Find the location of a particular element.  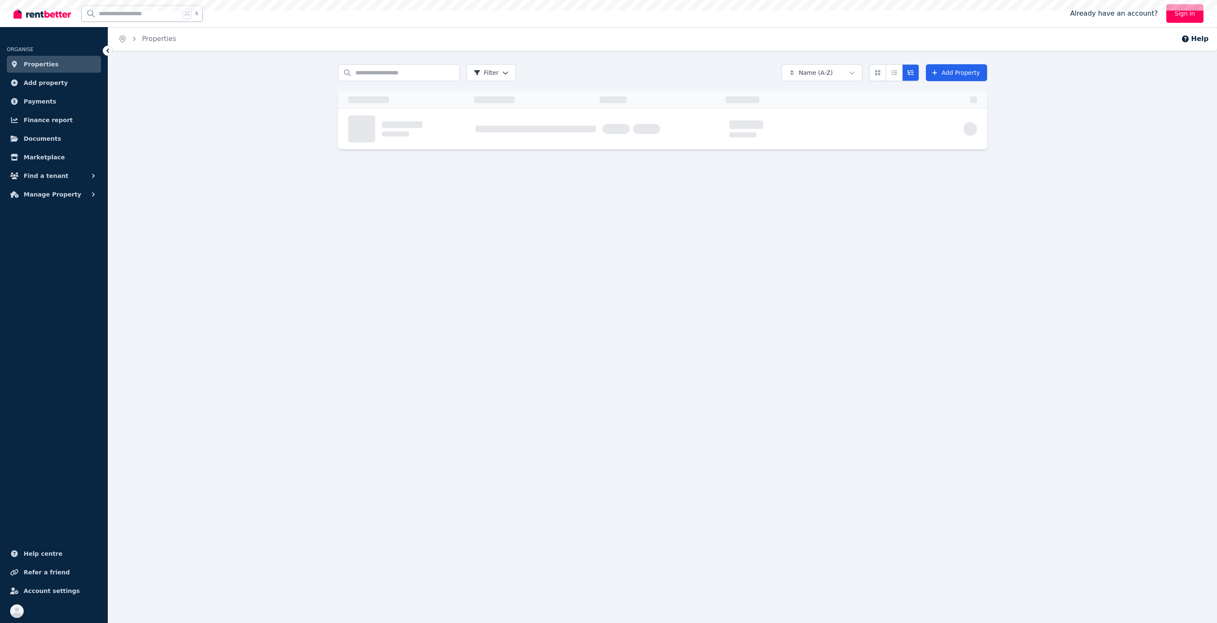

a: Add property is located at coordinates (54, 83).